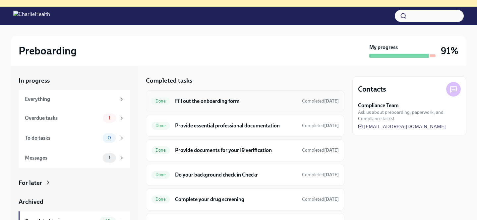  What do you see at coordinates (169, 80) in the screenshot?
I see `h5: Completed tasks` at bounding box center [169, 80].